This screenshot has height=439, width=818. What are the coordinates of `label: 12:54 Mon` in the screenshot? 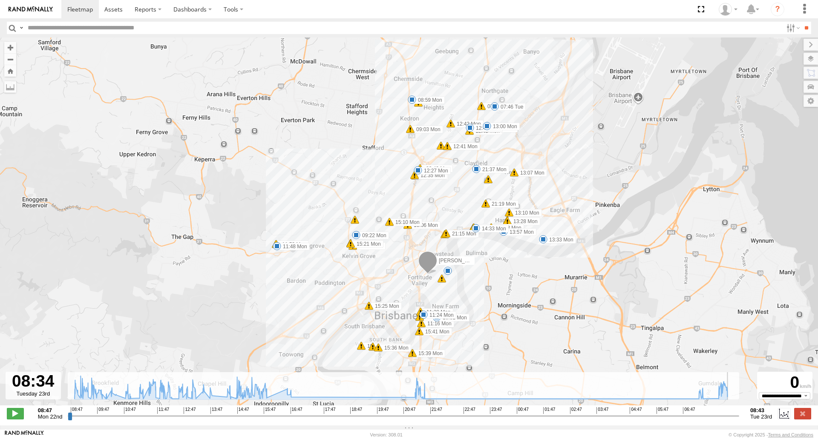 It's located at (501, 129).